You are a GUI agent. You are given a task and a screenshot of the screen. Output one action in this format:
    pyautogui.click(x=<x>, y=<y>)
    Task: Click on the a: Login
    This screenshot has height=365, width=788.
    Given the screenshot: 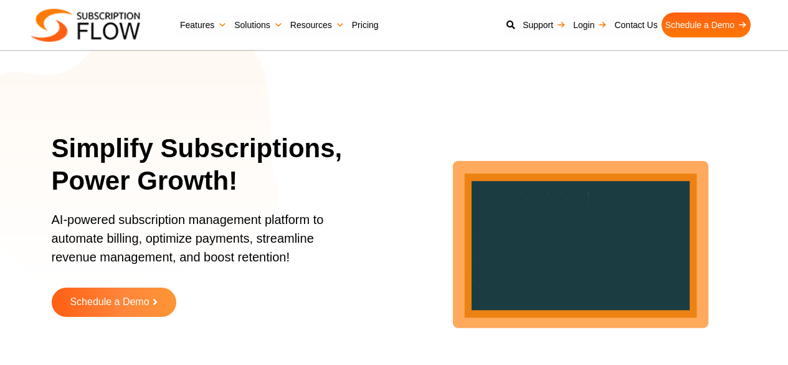 What is the action you would take?
    pyautogui.click(x=590, y=25)
    